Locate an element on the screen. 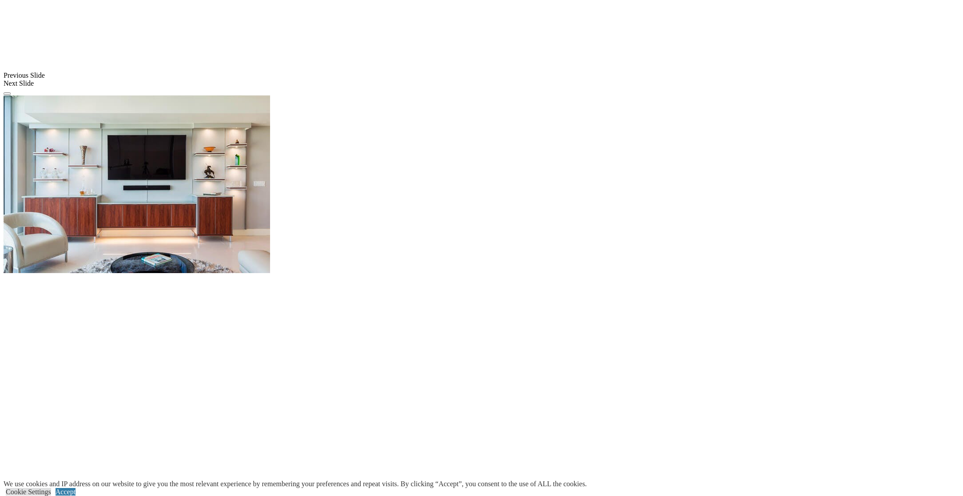 This screenshot has width=963, height=496. div: We use cookies and IP address on our website to give you the most relevant experience by remember... is located at coordinates (295, 484).